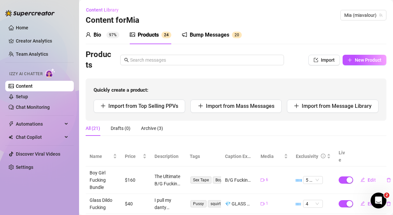 The image size is (393, 215). What do you see at coordinates (42, 41) in the screenshot?
I see `a: Creator Analytics` at bounding box center [42, 41].